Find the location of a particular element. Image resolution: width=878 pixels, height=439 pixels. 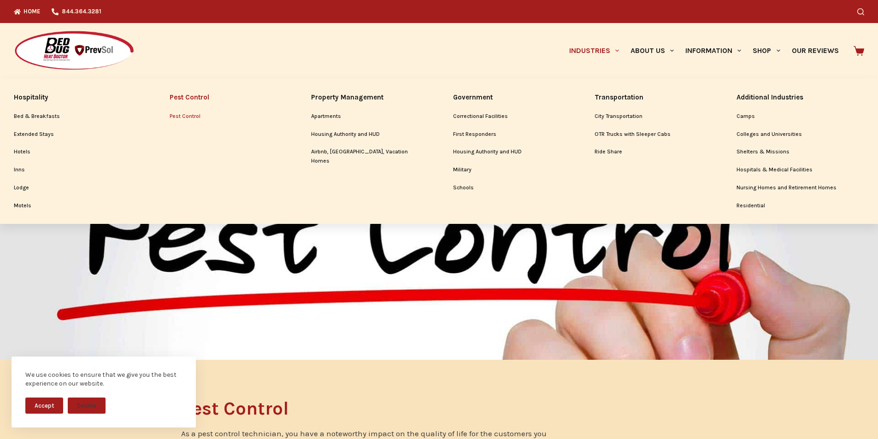

a: Lodge is located at coordinates (77, 188).